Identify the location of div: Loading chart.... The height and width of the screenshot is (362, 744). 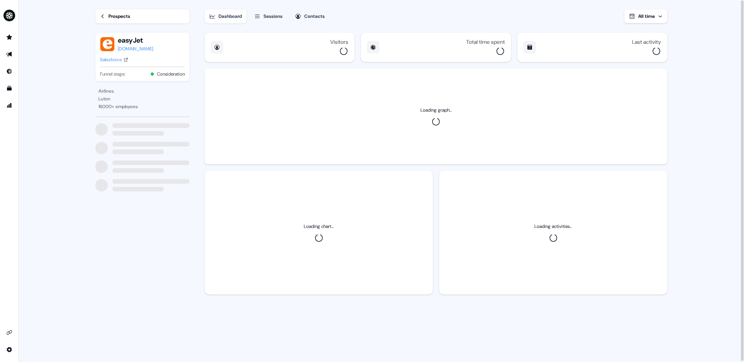
(319, 226).